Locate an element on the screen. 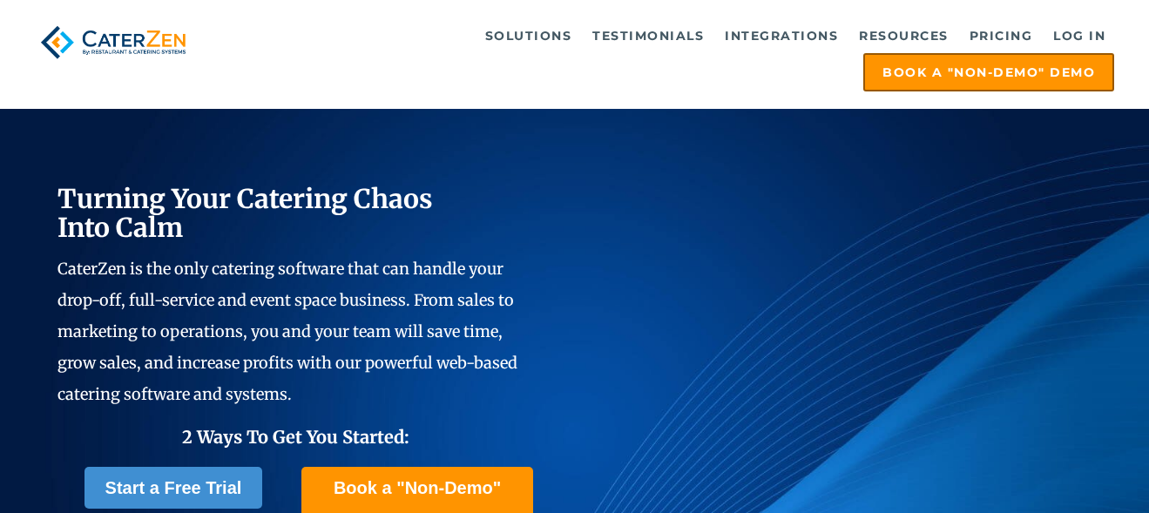 The width and height of the screenshot is (1149, 513). div: Navigation Menu is located at coordinates (666, 55).